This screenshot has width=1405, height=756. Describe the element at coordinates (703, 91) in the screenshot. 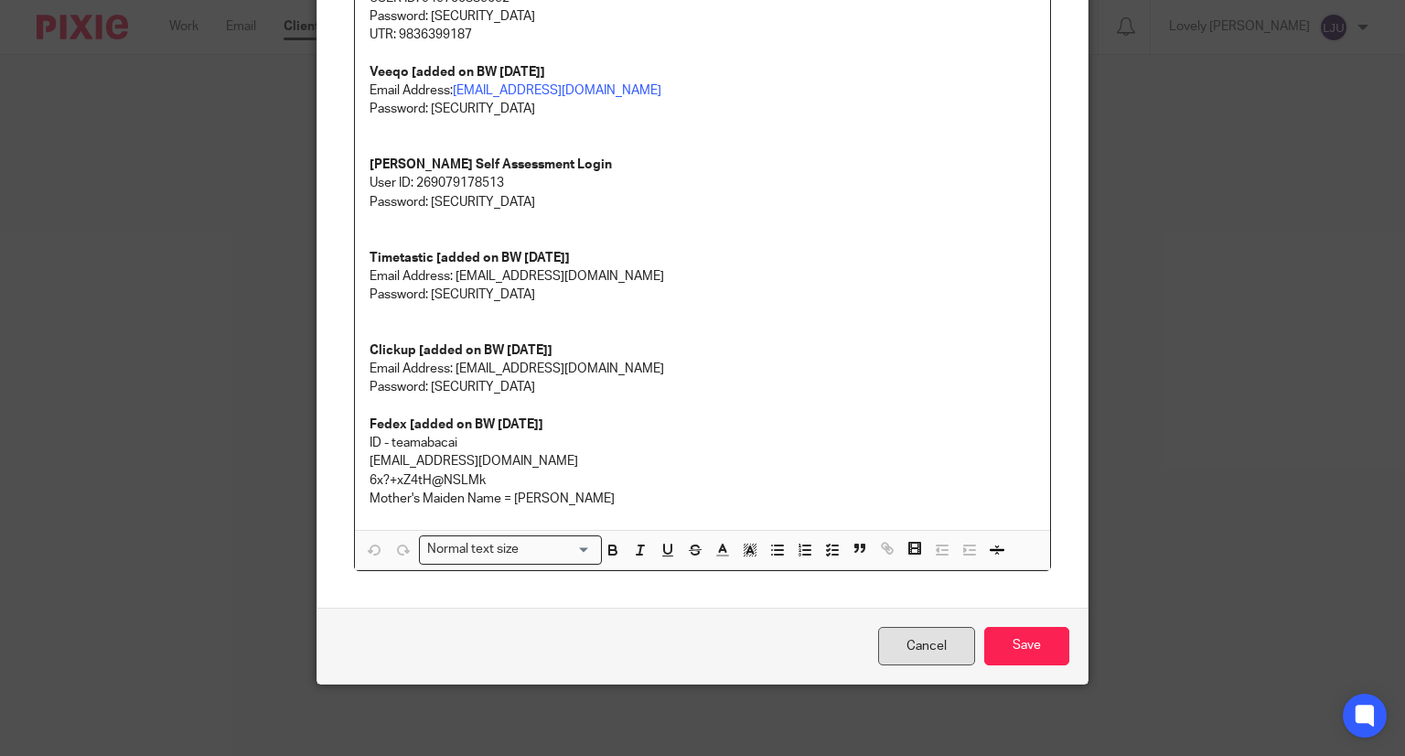

I see `p: Email Address:` at that location.